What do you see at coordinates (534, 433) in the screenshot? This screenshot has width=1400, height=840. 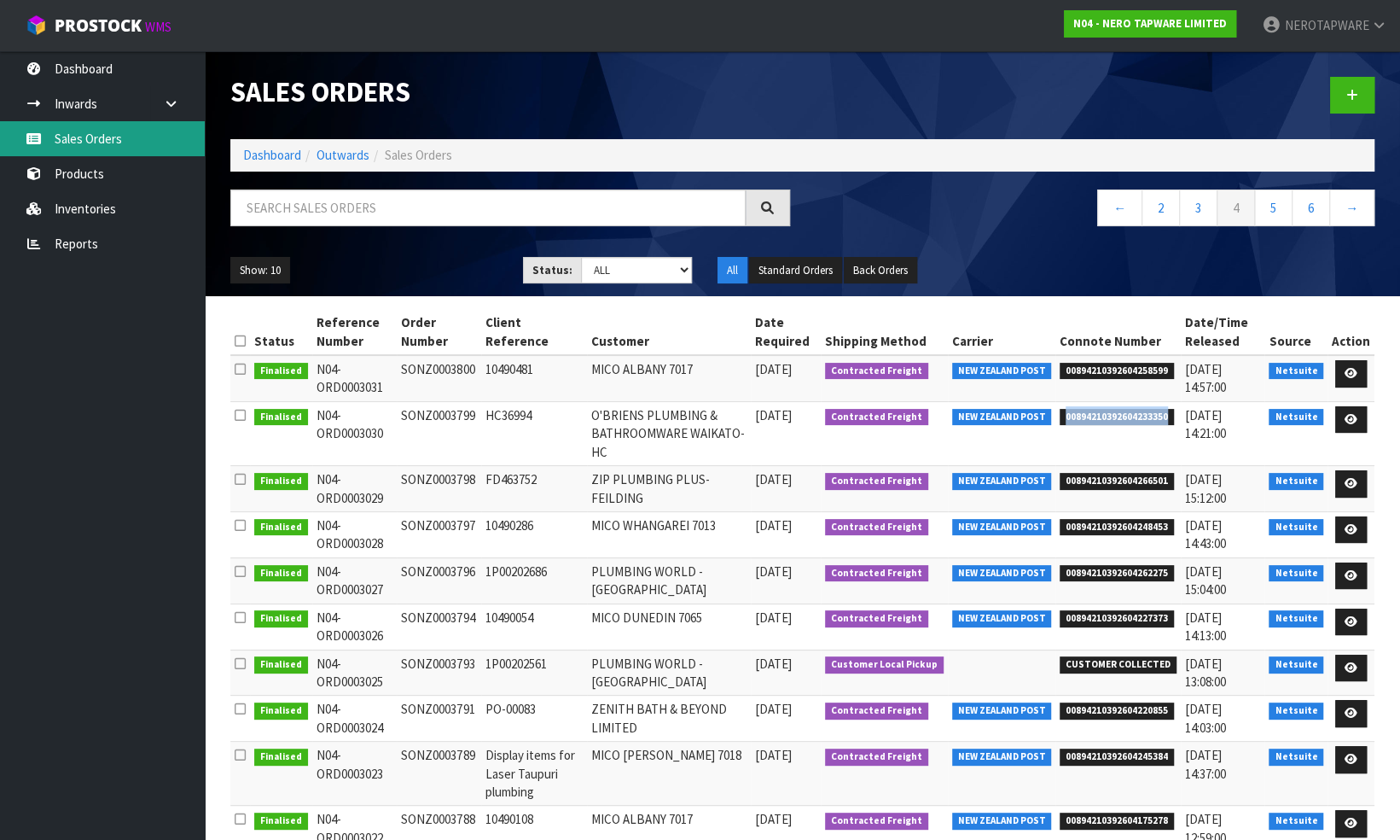 I see `td: HC36994` at bounding box center [534, 433].